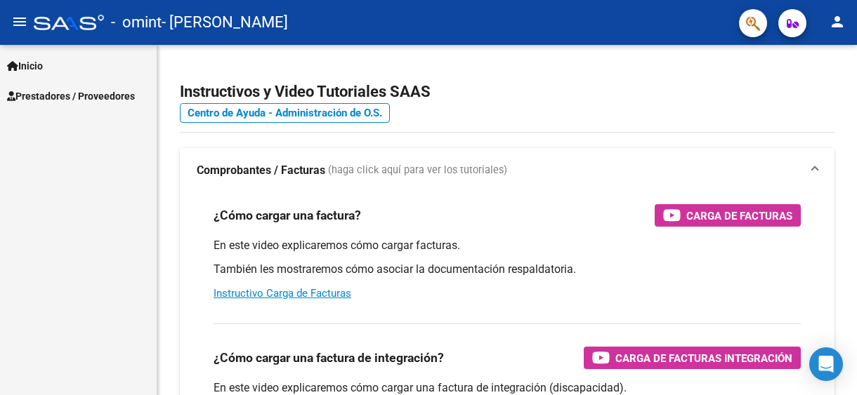  What do you see at coordinates (261, 171) in the screenshot?
I see `strong: Comprobantes / Facturas` at bounding box center [261, 171].